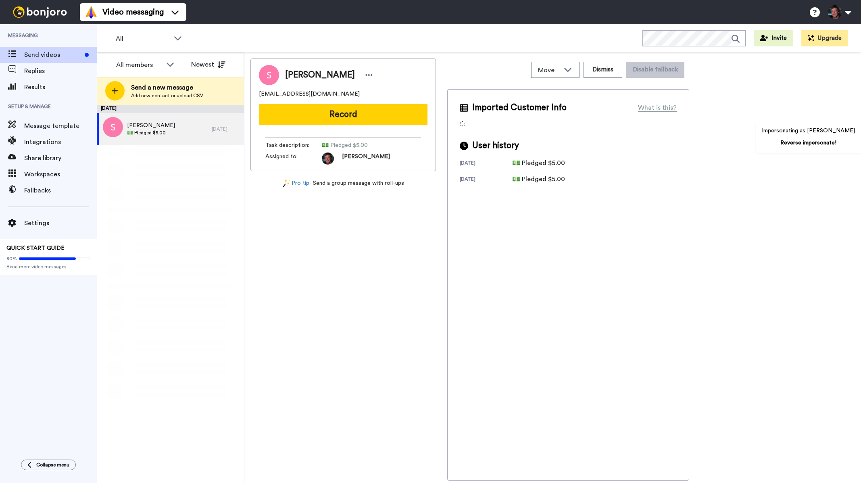 The width and height of the screenshot is (861, 483). Describe the element at coordinates (549, 70) in the screenshot. I see `span: Move` at that location.